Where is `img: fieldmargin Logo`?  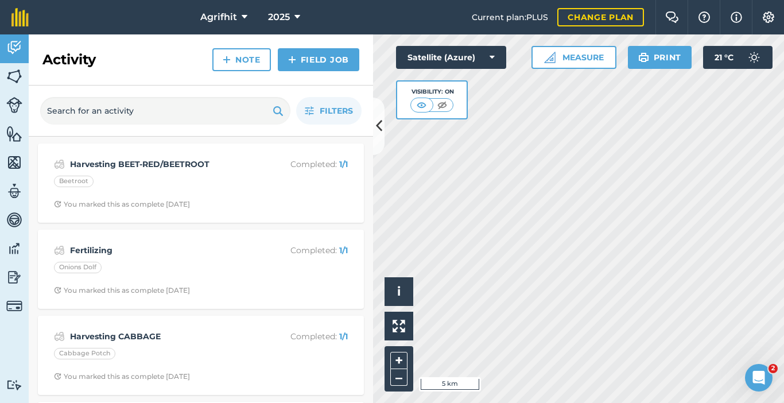 img: fieldmargin Logo is located at coordinates (20, 17).